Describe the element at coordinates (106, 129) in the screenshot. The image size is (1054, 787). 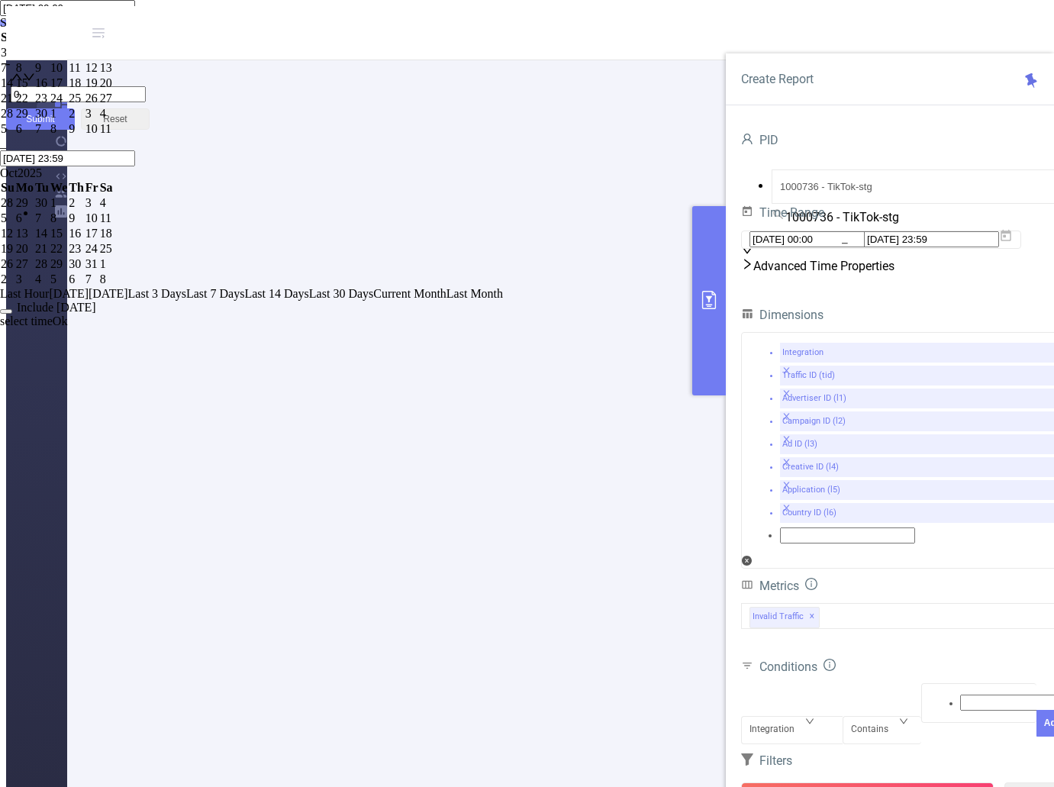
I see `td: October 11, 2025` at that location.